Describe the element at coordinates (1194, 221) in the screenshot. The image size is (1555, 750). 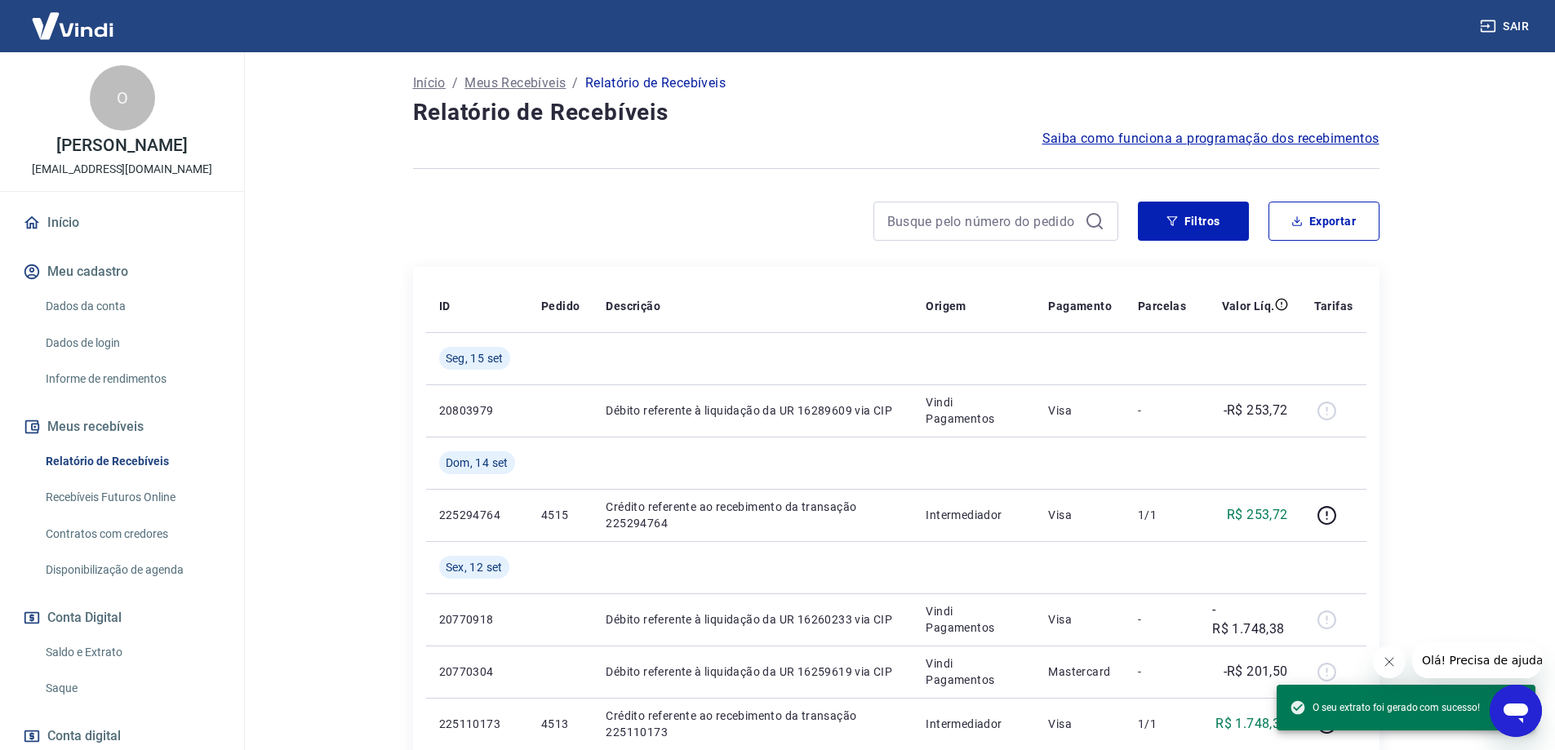
I see `button: Filtros` at that location.